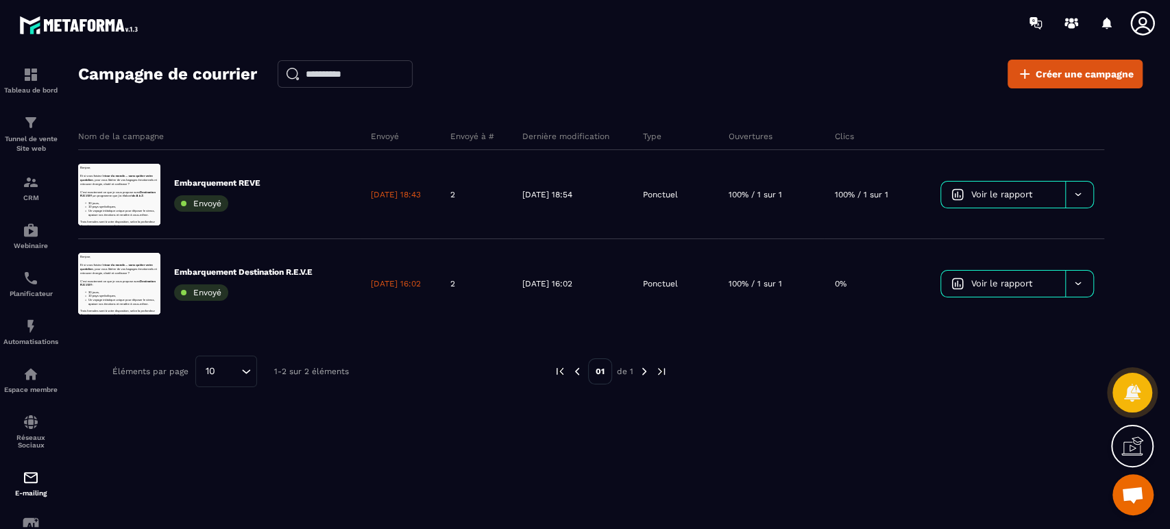 The height and width of the screenshot is (529, 1170). I want to click on span: Créer une campagne, so click(1084, 74).